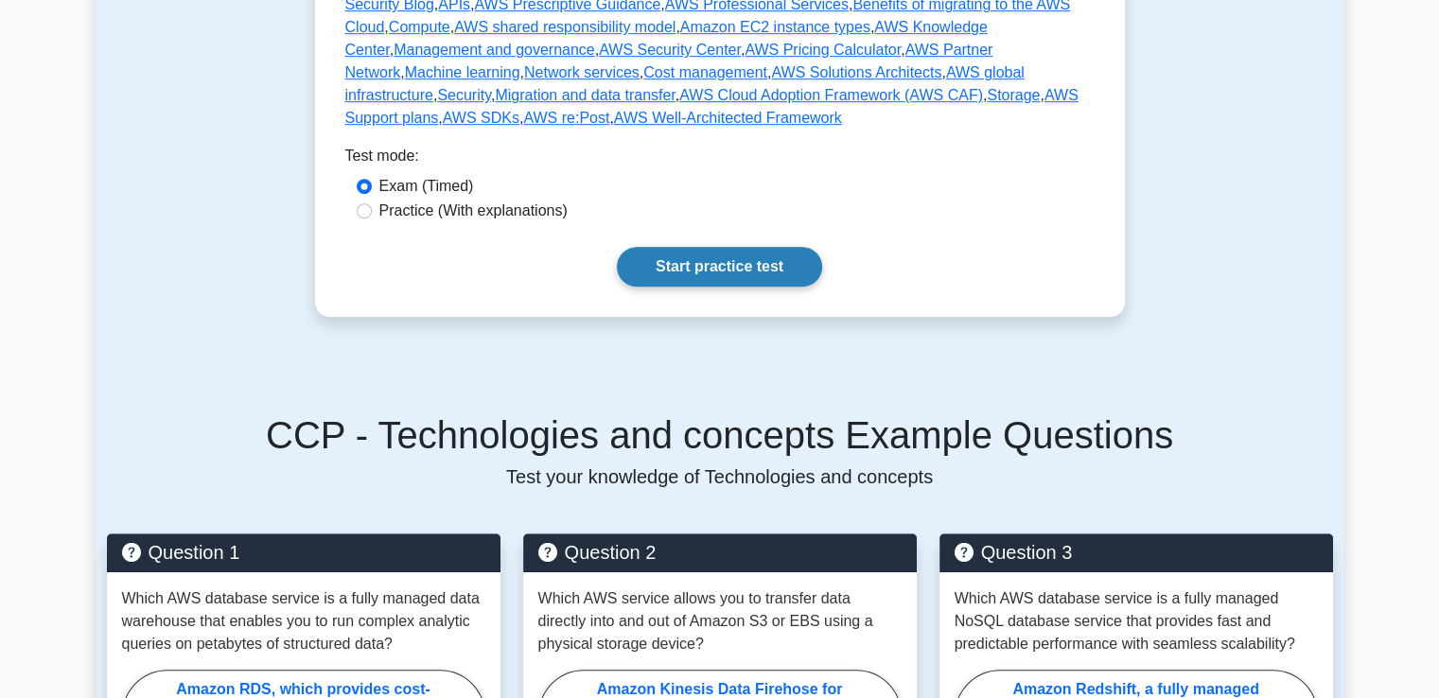 The width and height of the screenshot is (1439, 698). What do you see at coordinates (427, 186) in the screenshot?
I see `label: Exam (Timed)` at bounding box center [427, 186].